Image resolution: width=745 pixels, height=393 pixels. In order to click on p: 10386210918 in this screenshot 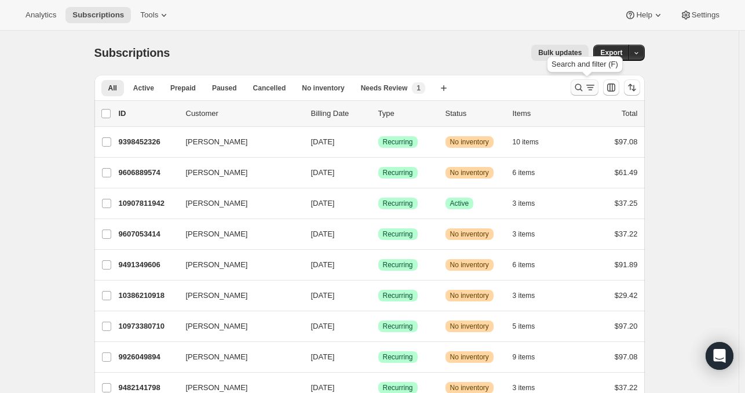, I will do `click(148, 295)`.